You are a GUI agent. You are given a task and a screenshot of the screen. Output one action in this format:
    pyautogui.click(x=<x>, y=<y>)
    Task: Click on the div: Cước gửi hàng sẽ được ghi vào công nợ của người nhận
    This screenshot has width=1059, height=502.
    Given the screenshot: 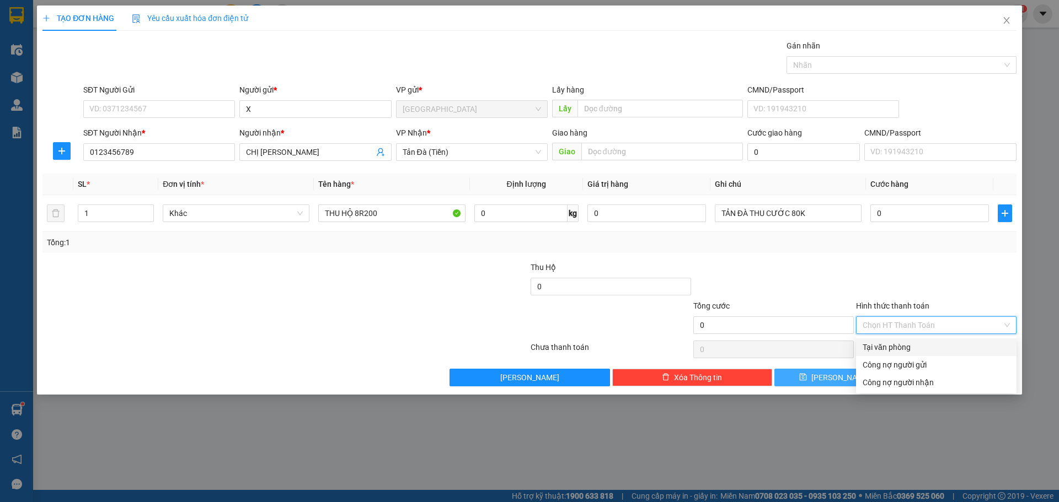 What is the action you would take?
    pyautogui.click(x=936, y=383)
    